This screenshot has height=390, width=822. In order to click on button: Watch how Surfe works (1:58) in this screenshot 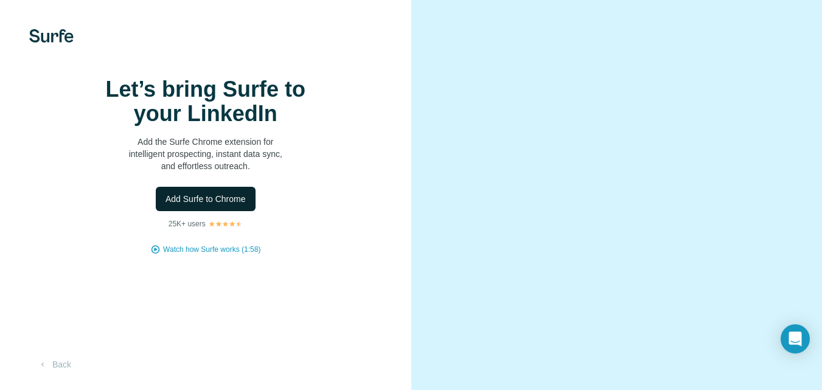, I will do `click(212, 249)`.